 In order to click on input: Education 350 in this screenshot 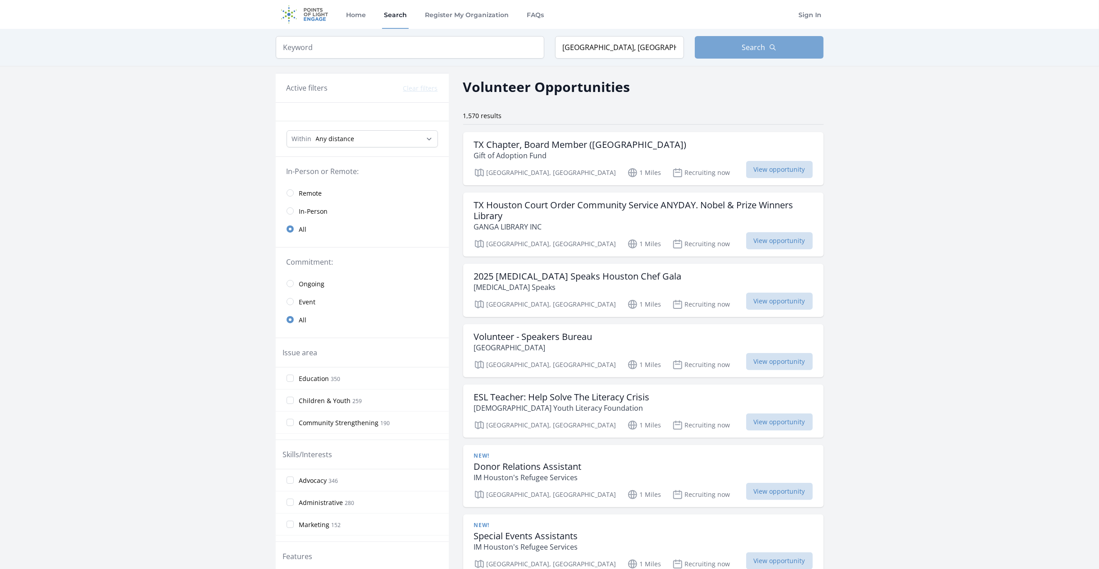, I will do `click(290, 378)`.